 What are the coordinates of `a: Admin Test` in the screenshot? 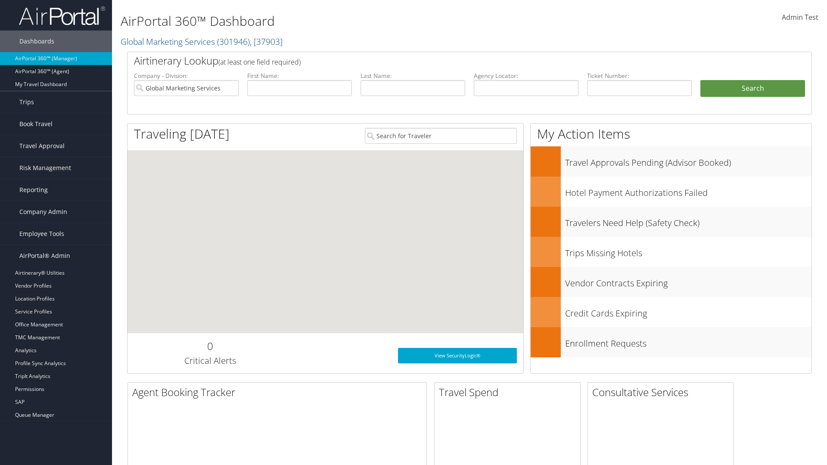 It's located at (800, 18).